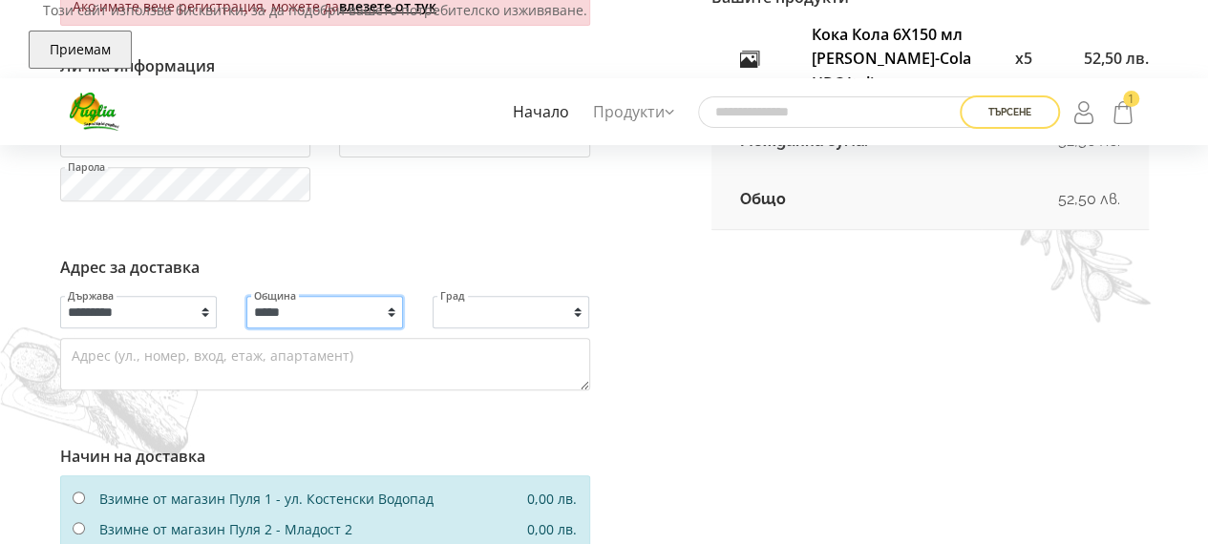 The height and width of the screenshot is (544, 1208). I want to click on span: 1, so click(1131, 98).